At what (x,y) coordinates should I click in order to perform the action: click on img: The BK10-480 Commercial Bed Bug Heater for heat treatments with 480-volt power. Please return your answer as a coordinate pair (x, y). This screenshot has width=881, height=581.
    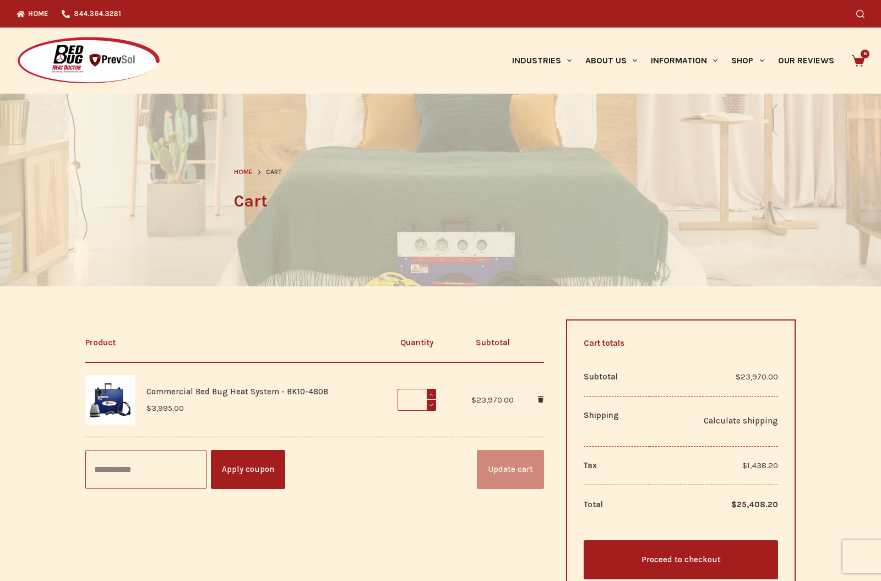
    Looking at the image, I should click on (110, 400).